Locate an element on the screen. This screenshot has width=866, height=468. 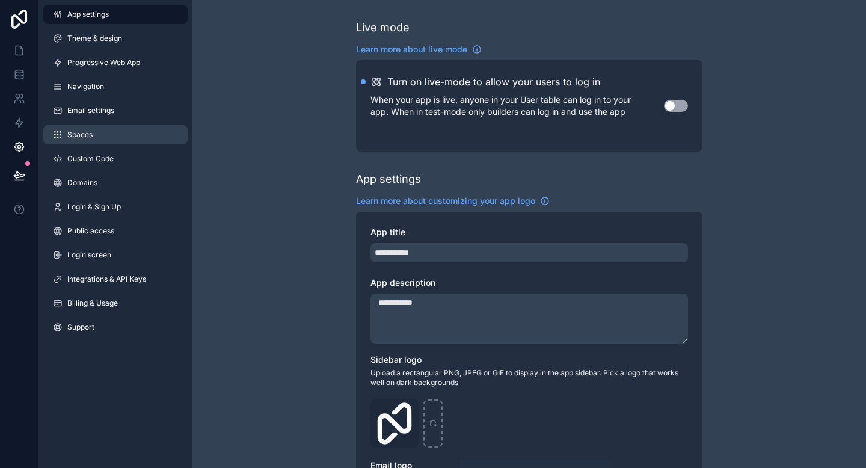
span: App description is located at coordinates (403, 282).